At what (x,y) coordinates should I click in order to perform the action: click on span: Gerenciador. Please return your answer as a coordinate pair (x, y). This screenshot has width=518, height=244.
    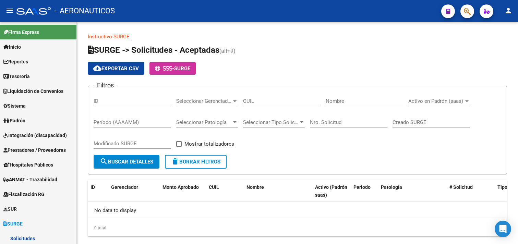
    Looking at the image, I should click on (124, 187).